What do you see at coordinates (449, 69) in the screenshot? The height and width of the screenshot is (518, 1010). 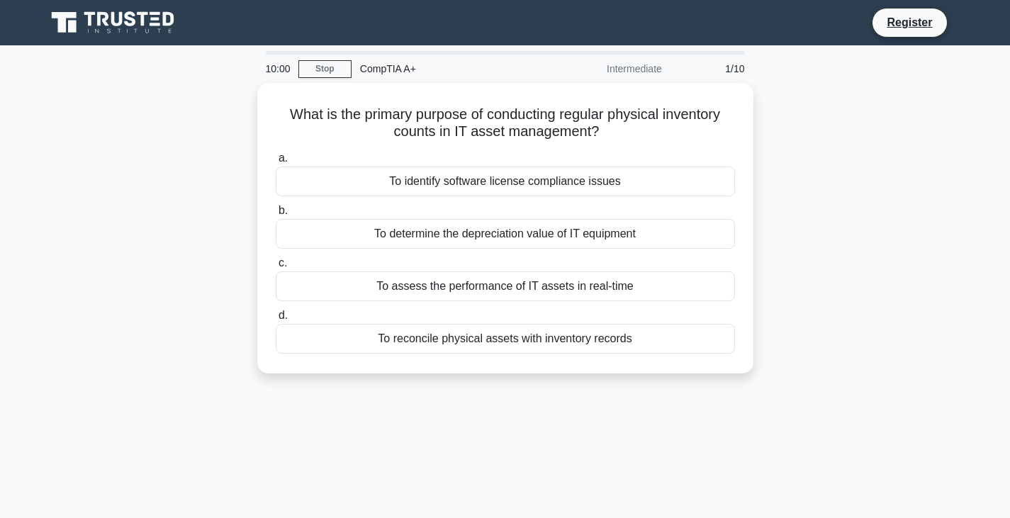 I see `div: CompTIA A+` at bounding box center [449, 69].